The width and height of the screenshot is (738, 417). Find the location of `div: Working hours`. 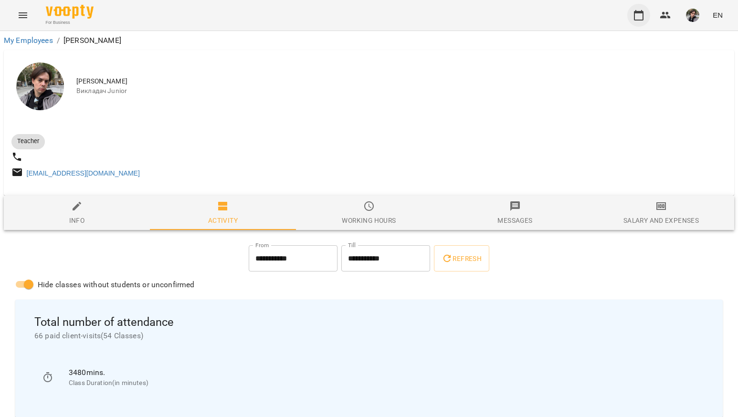

div: Working hours is located at coordinates (369, 221).